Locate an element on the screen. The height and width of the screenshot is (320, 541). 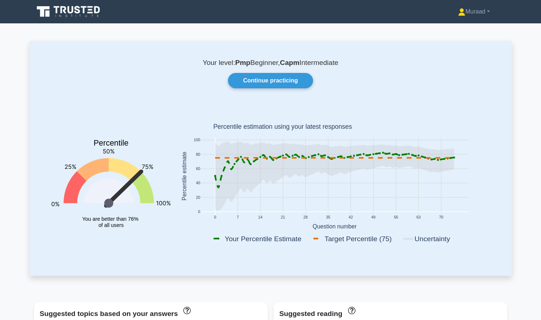
div: Suggested topics based on your answers is located at coordinates (151, 314).